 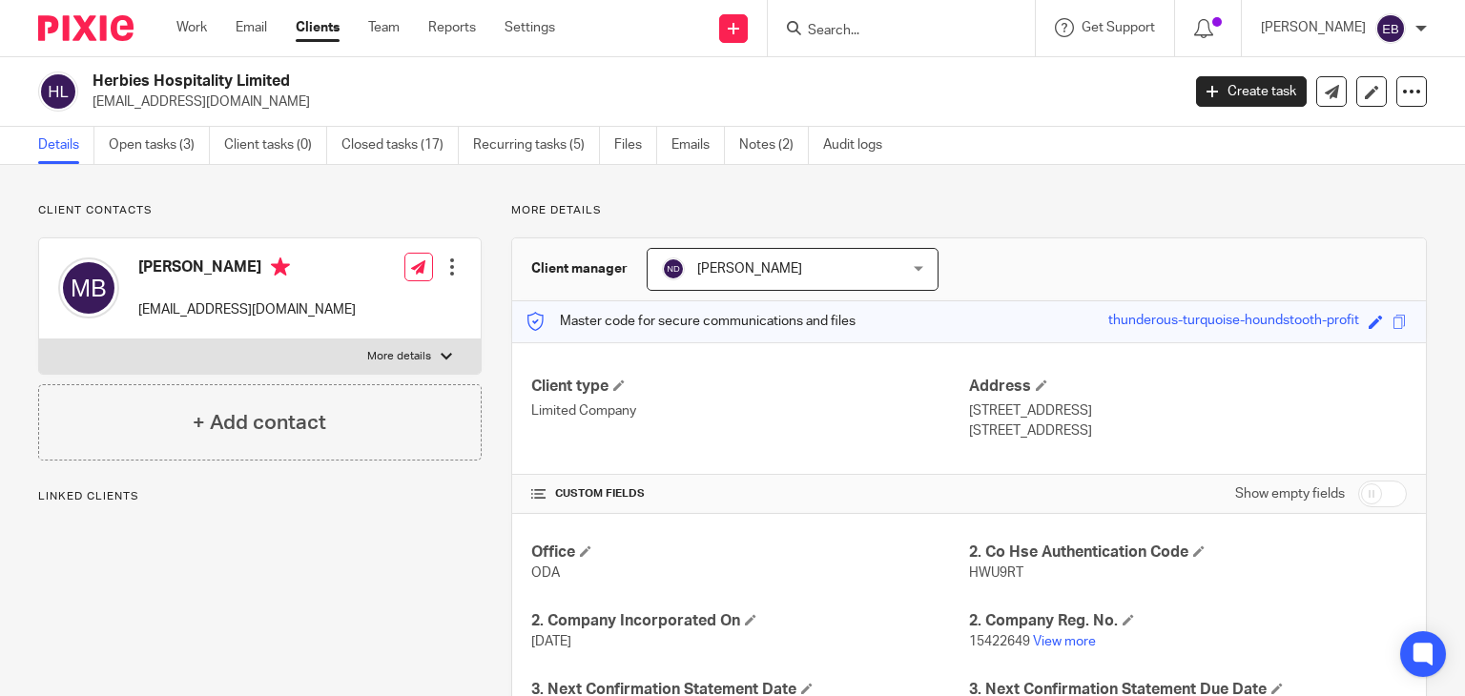 What do you see at coordinates (86, 28) in the screenshot?
I see `img: Pixie` at bounding box center [86, 28].